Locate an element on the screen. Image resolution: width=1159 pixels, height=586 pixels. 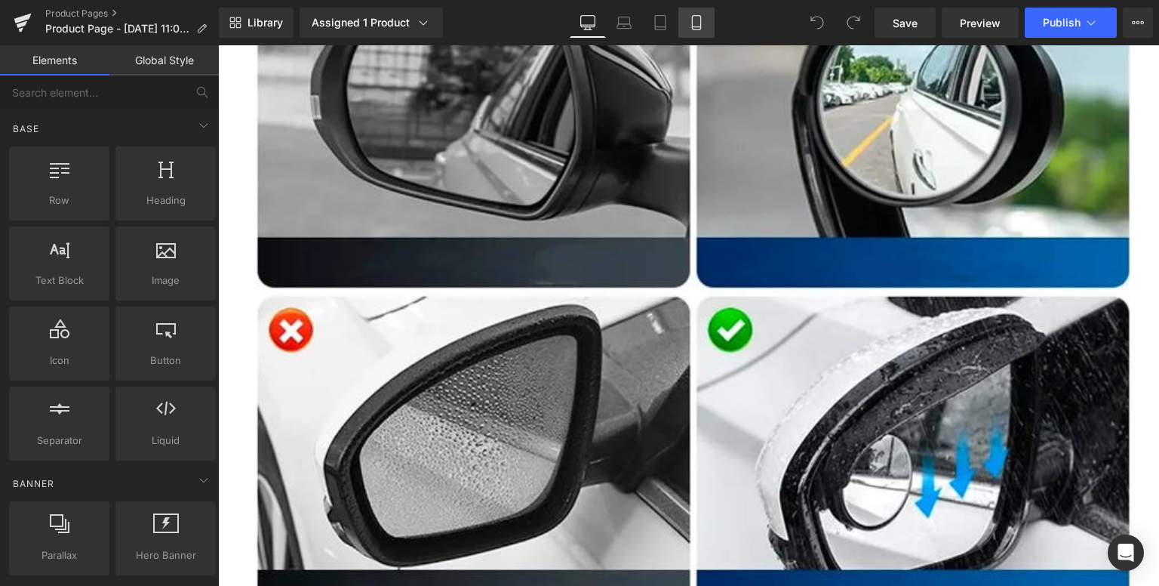
button: More is located at coordinates (1138, 23).